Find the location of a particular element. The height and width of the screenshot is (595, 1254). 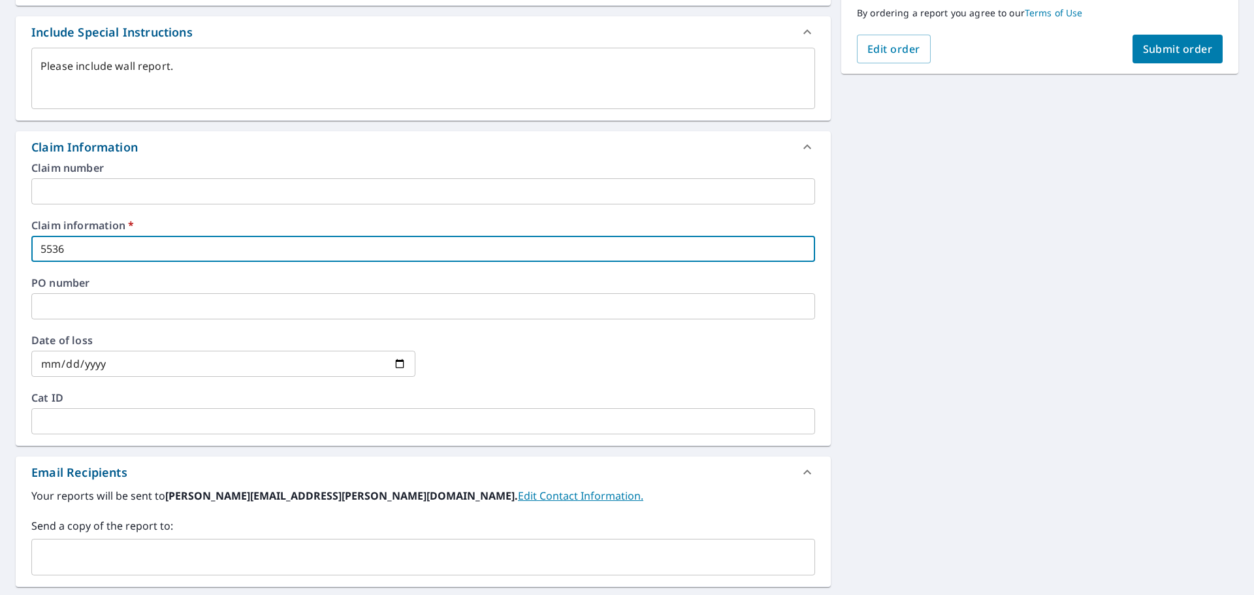

span: Submit order is located at coordinates (1177, 49).